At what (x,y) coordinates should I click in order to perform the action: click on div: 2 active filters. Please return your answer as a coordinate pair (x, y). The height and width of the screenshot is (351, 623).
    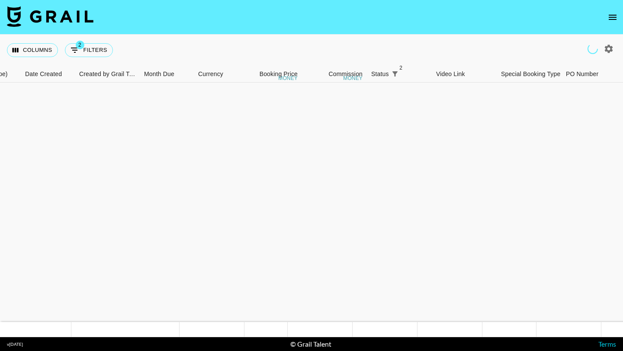
    Looking at the image, I should click on (395, 74).